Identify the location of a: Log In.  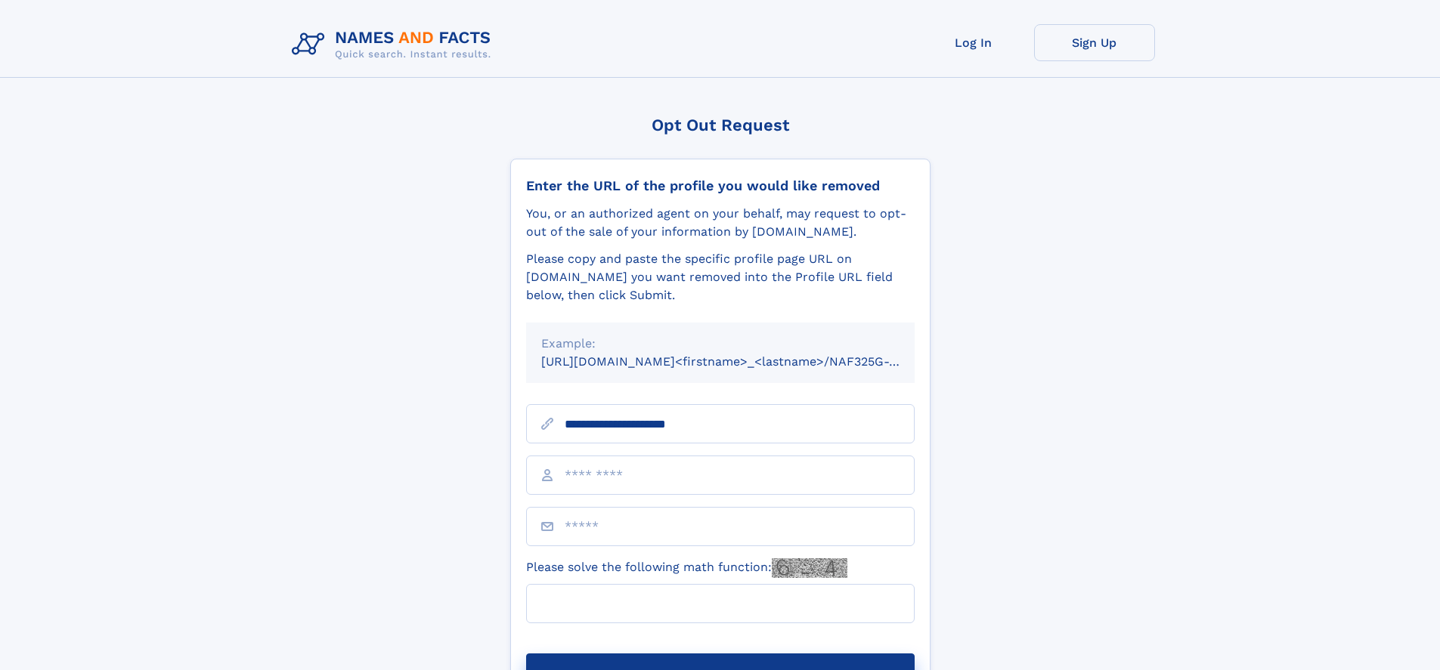
(973, 42).